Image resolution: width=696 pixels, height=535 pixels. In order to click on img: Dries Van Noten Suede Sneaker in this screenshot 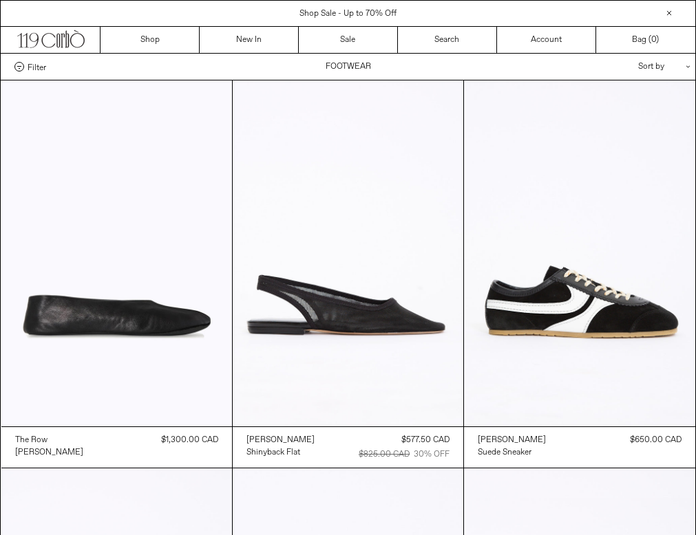, I will do `click(579, 253)`.